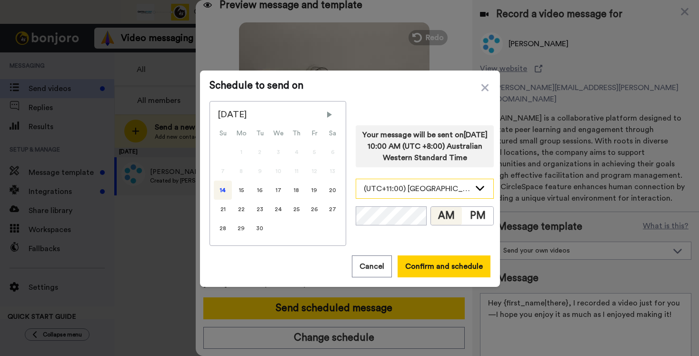  What do you see at coordinates (278, 209) in the screenshot?
I see `div: Wed Sep 24 2025` at bounding box center [278, 209].